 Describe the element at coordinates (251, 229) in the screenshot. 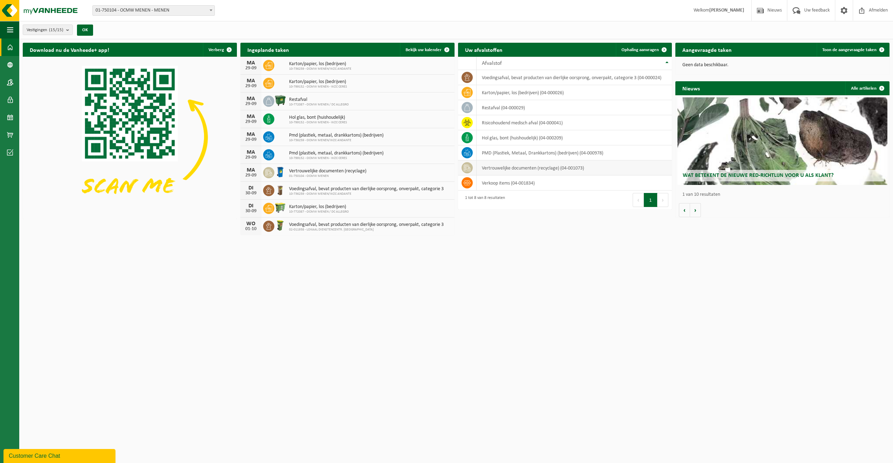

I see `div: 01-10` at that location.